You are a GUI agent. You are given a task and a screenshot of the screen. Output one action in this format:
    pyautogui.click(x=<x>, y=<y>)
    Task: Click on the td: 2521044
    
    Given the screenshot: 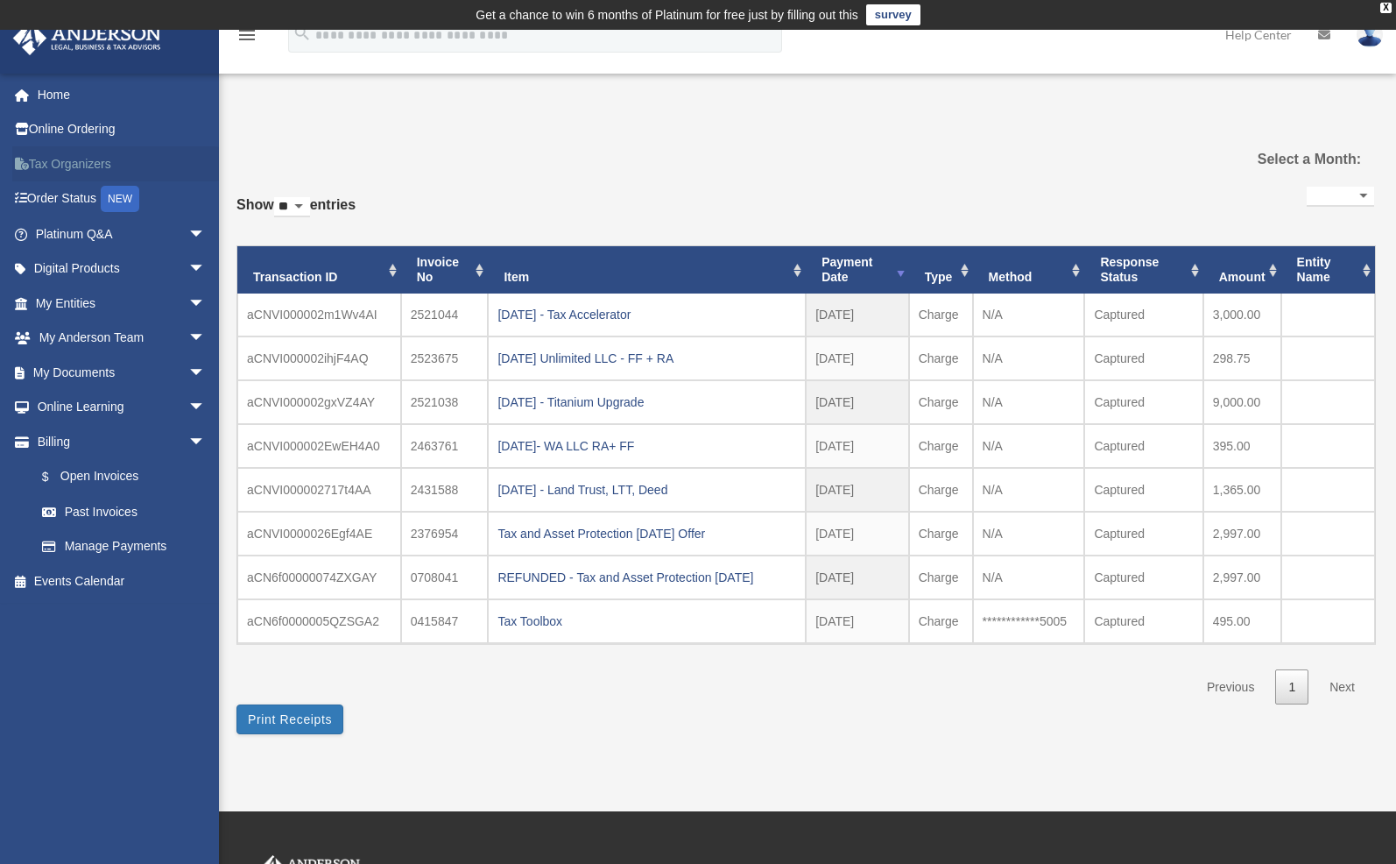 What is the action you would take?
    pyautogui.click(x=445, y=314)
    